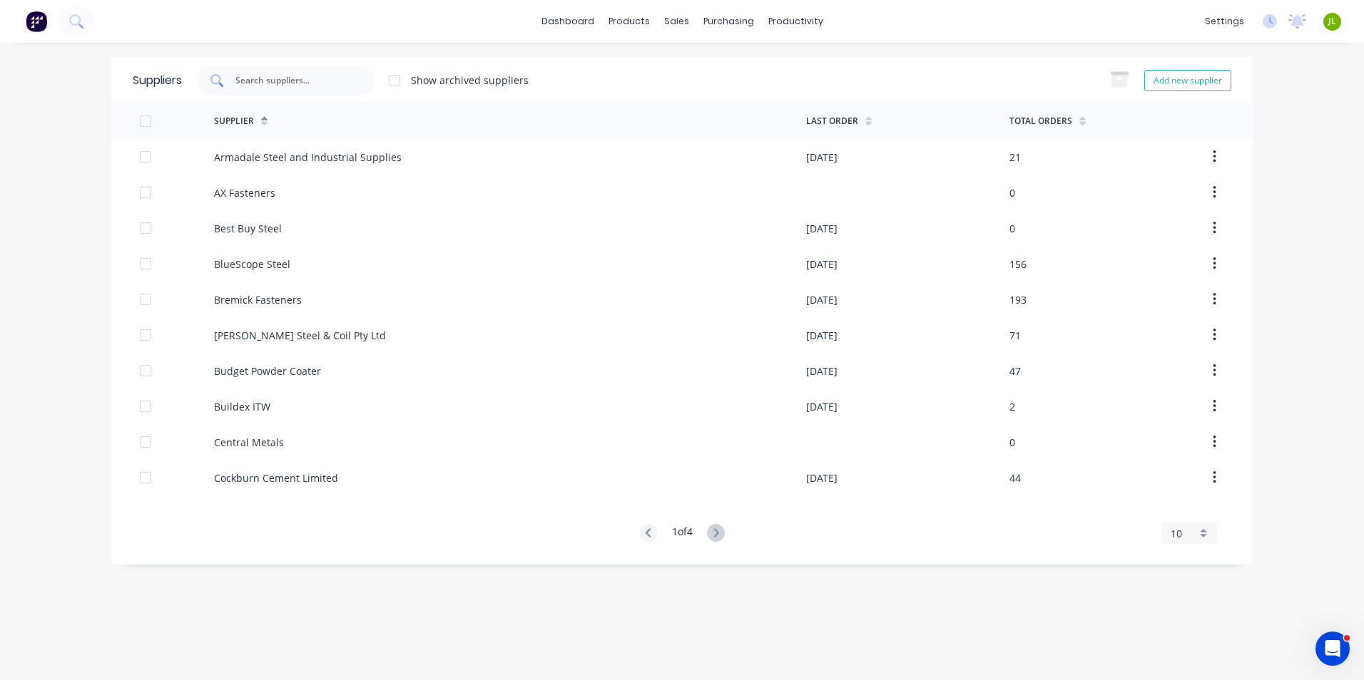 The width and height of the screenshot is (1364, 680). I want to click on div: sales, so click(676, 21).